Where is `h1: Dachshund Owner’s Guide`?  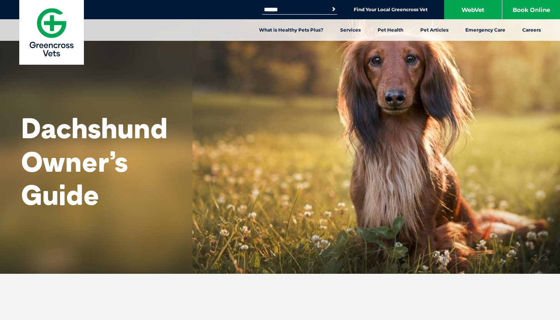 h1: Dachshund Owner’s Guide is located at coordinates (96, 161).